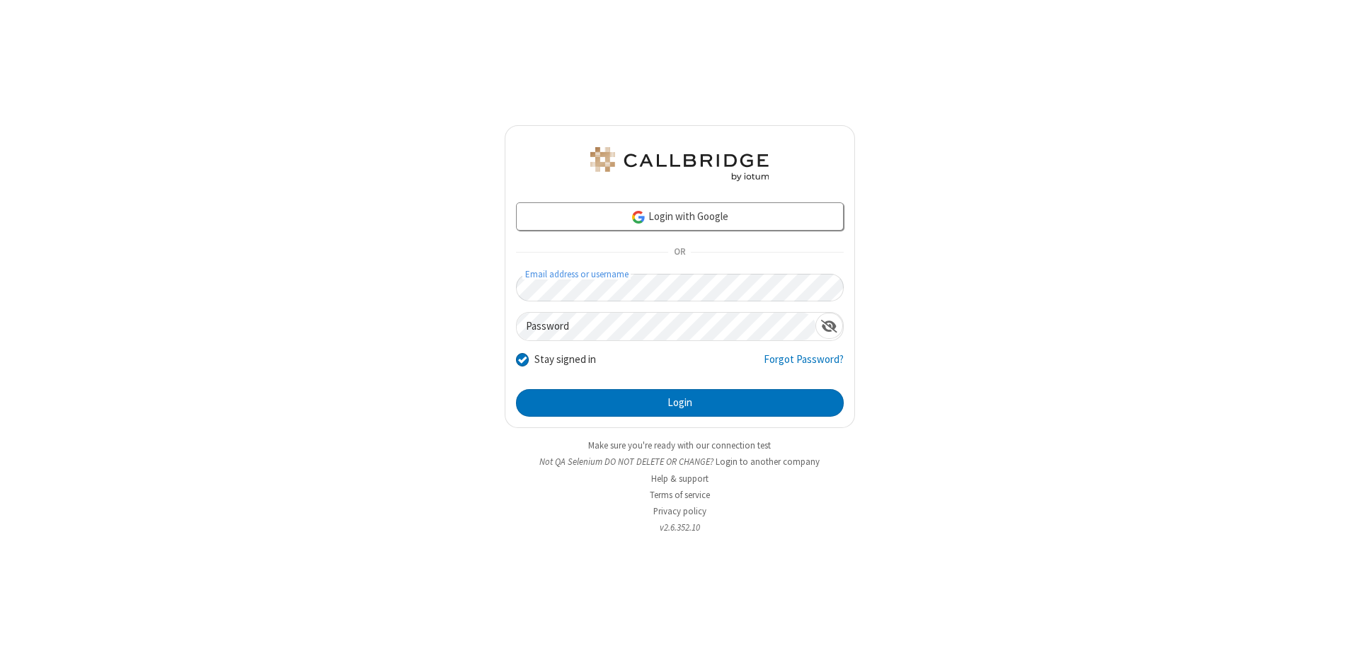 The image size is (1359, 670). What do you see at coordinates (666, 326) in the screenshot?
I see `input: Password` at bounding box center [666, 326].